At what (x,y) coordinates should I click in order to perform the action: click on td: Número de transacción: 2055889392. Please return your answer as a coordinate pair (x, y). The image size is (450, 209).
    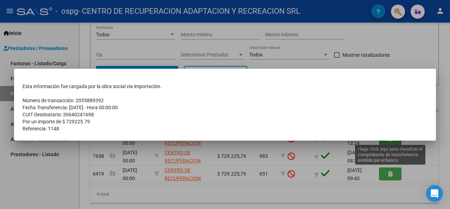
    Looking at the image, I should click on (225, 100).